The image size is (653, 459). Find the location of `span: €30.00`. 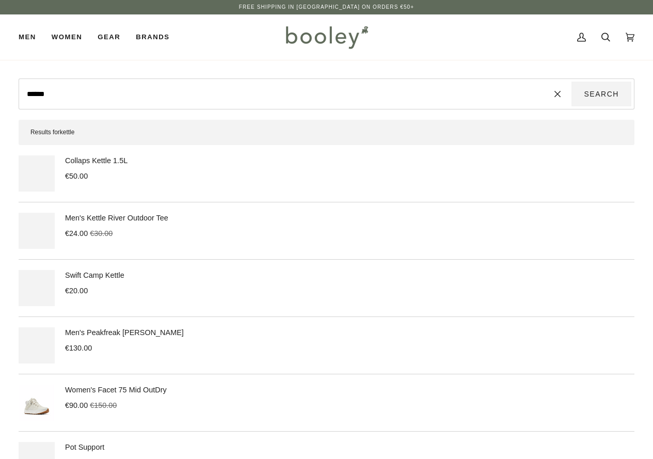

span: €30.00 is located at coordinates (101, 233).